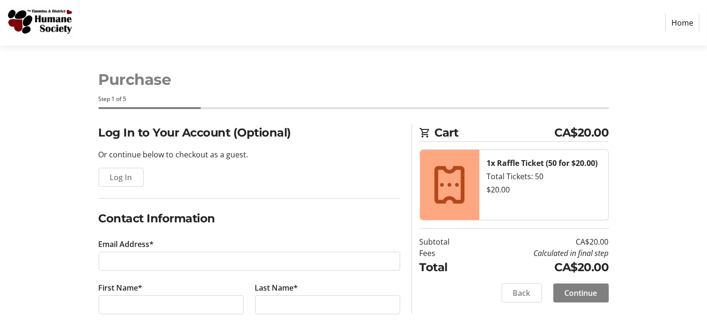 The width and height of the screenshot is (707, 320). Describe the element at coordinates (495, 133) in the screenshot. I see `span: Cart` at that location.